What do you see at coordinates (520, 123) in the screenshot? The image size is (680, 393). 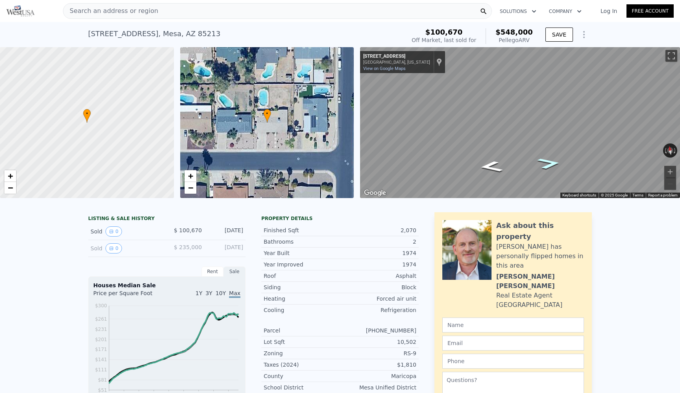 I see `div: Street View` at bounding box center [520, 123].